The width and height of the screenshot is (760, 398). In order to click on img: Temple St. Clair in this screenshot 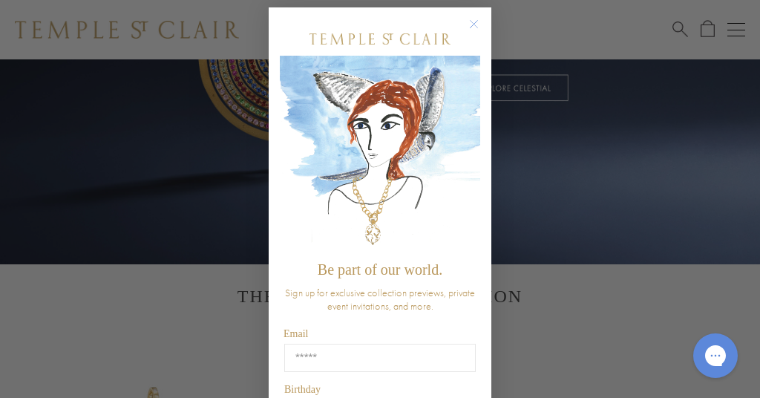, I will do `click(380, 39)`.